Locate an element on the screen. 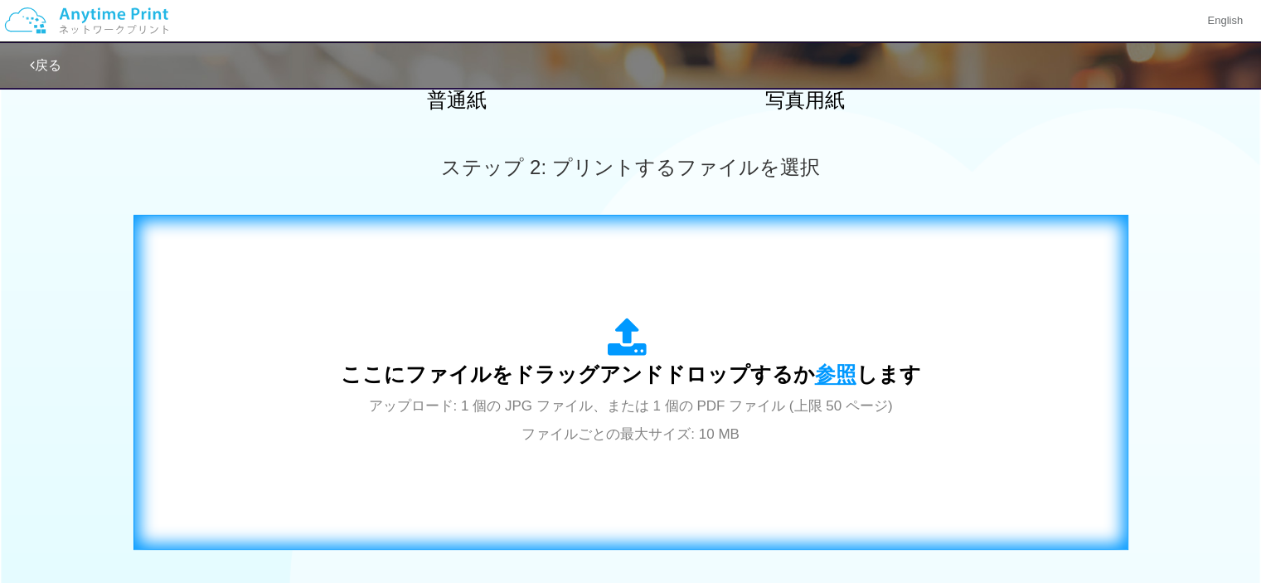 This screenshot has height=583, width=1261. h2: 写真用紙 is located at coordinates (805, 100).